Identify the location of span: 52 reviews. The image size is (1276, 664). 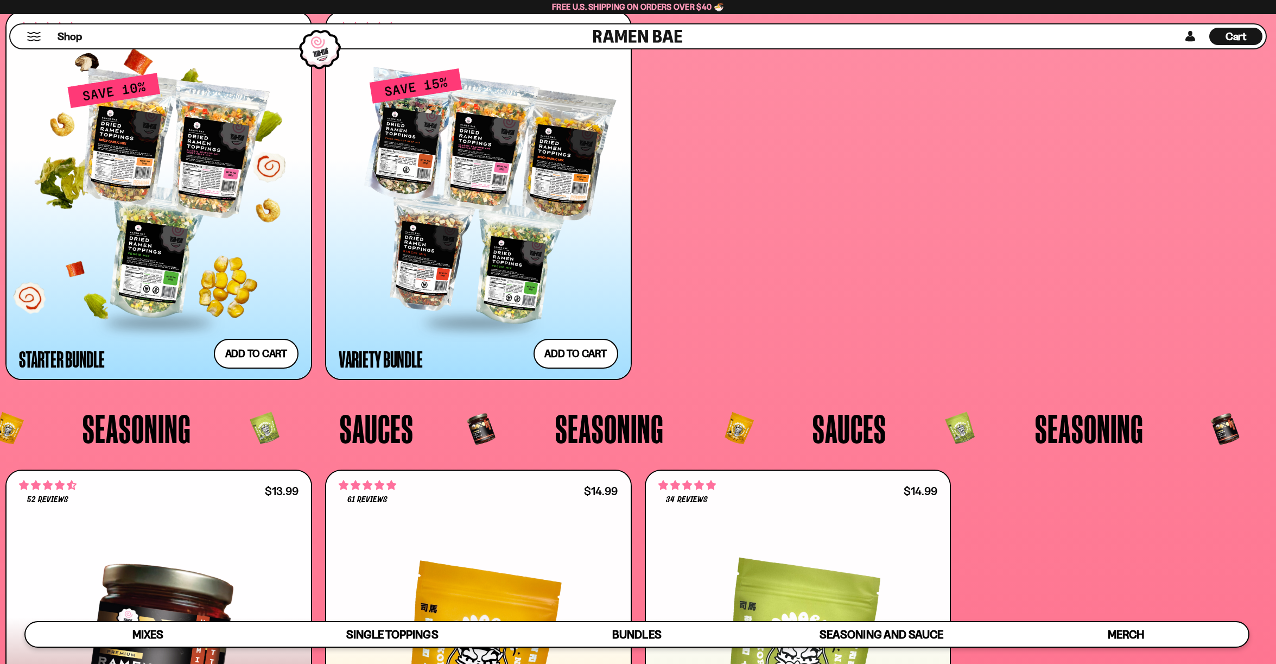
(48, 500).